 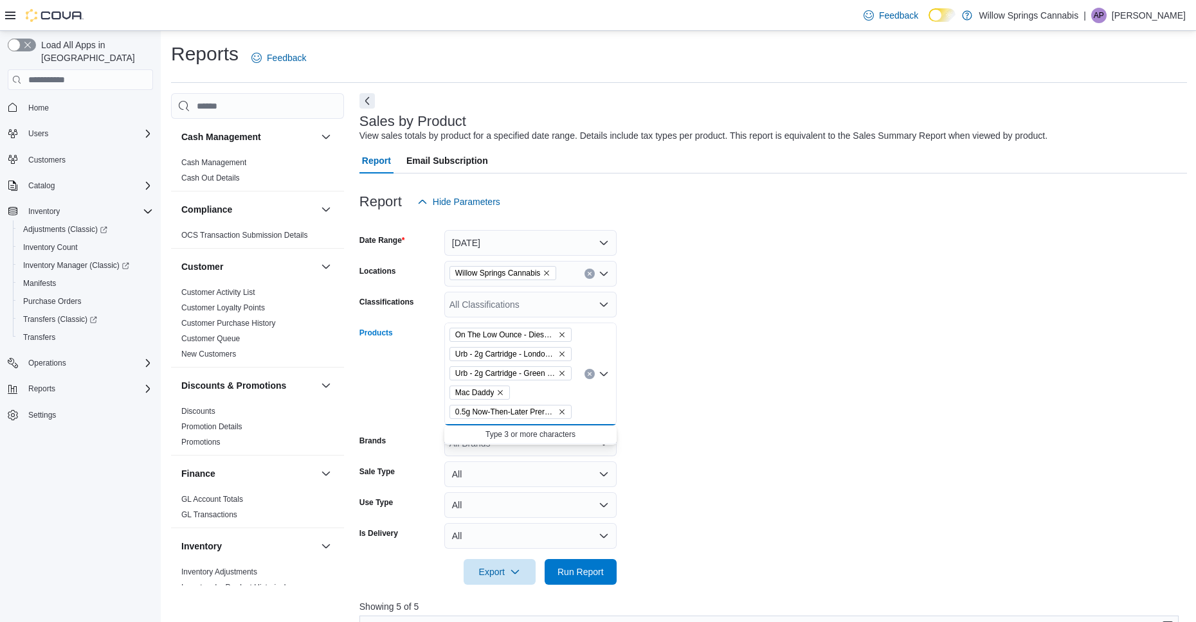 I want to click on button: Settings, so click(x=80, y=415).